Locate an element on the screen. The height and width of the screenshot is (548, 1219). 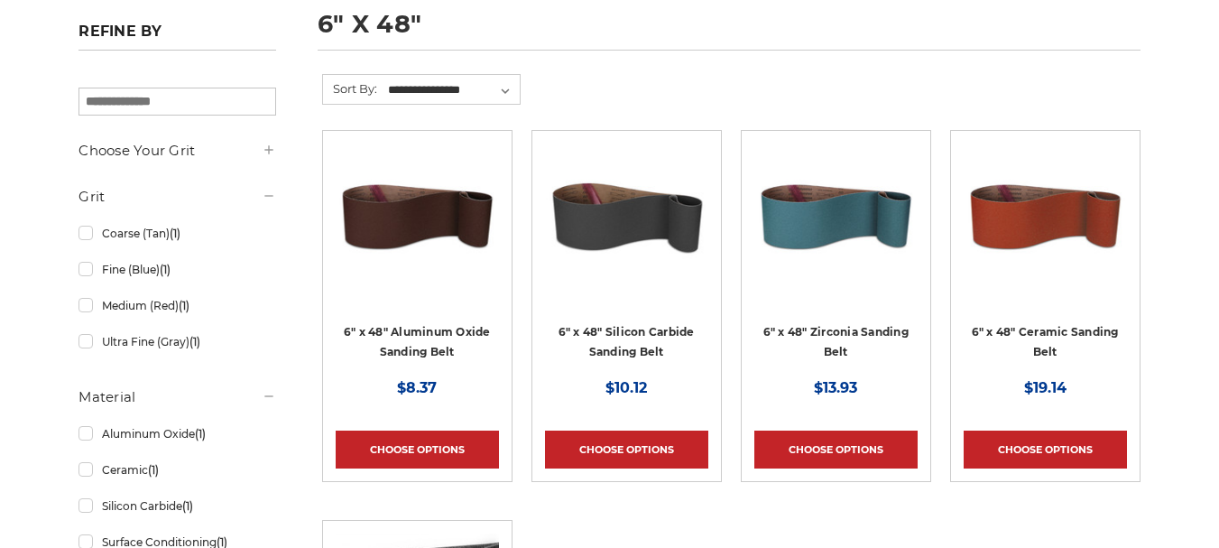
img: 6" x 48" Ceramic Sanding Belt is located at coordinates (1045, 216).